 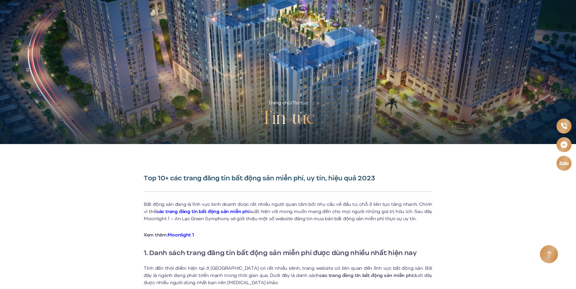 I want to click on h2: Tin tức, so click(x=288, y=119).